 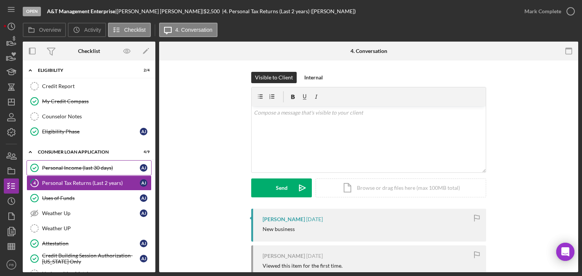 I want to click on button: 4. Conversation, so click(x=188, y=30).